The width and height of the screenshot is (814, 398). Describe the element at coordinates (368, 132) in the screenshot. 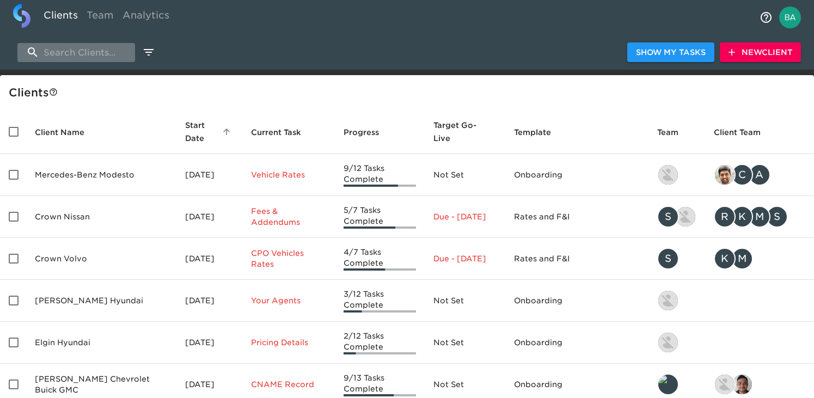

I see `span: Progress` at that location.